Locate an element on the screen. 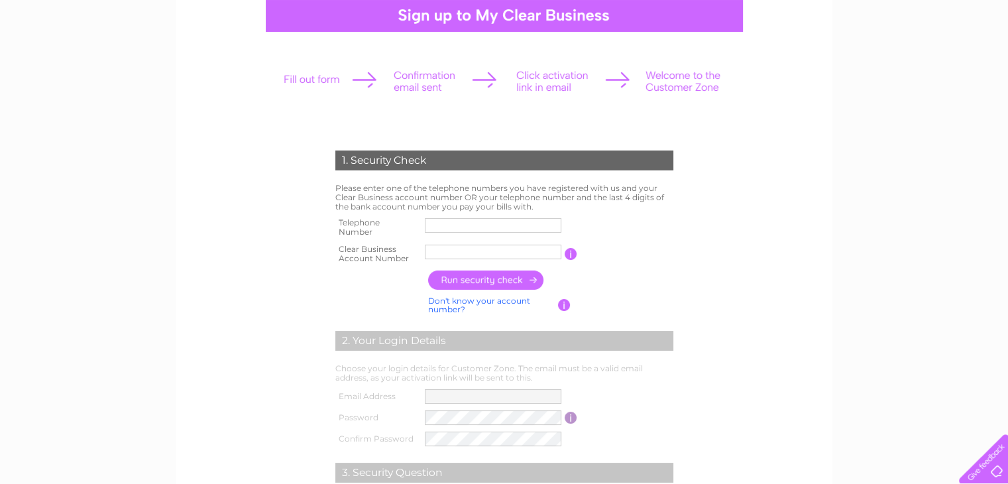 The height and width of the screenshot is (484, 1008). th: Password is located at coordinates (377, 418).